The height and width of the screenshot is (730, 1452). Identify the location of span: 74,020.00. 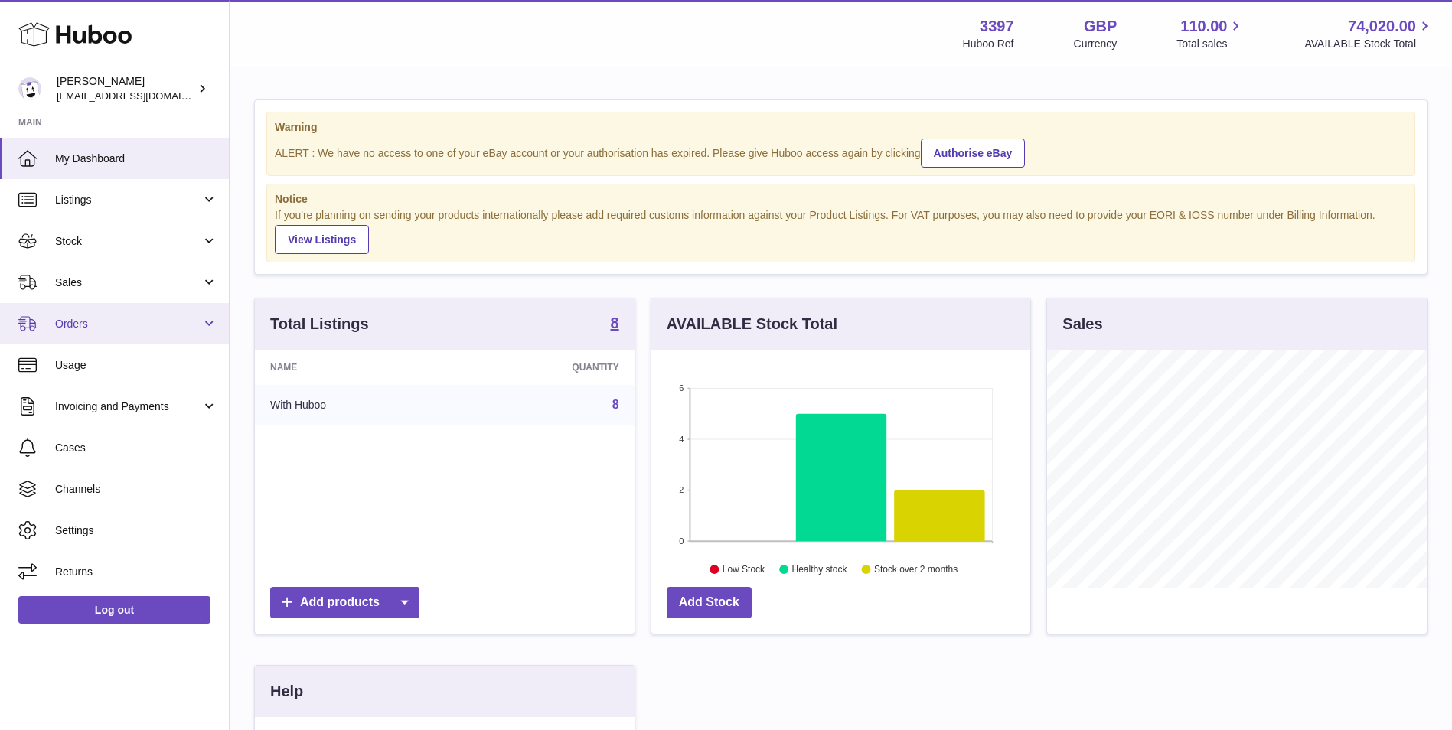
(1381, 26).